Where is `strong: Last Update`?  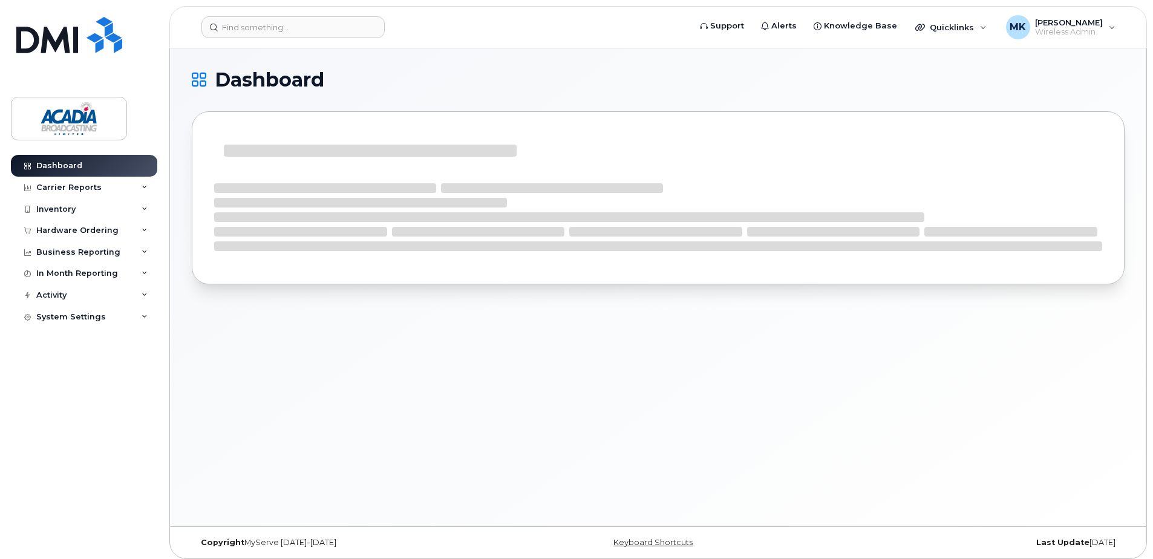
strong: Last Update is located at coordinates (1063, 542).